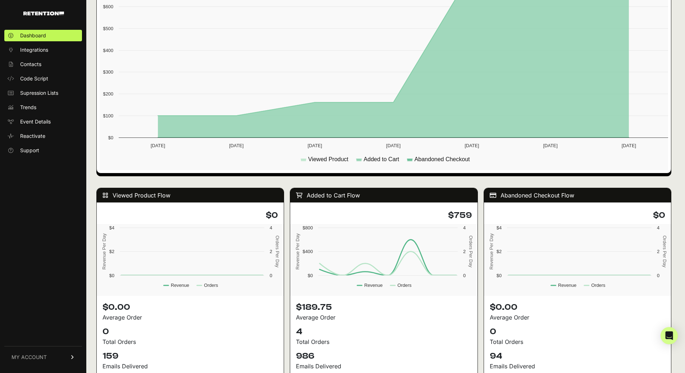 This screenshot has height=373, width=685. What do you see at coordinates (35, 122) in the screenshot?
I see `span: Event Details` at bounding box center [35, 122].